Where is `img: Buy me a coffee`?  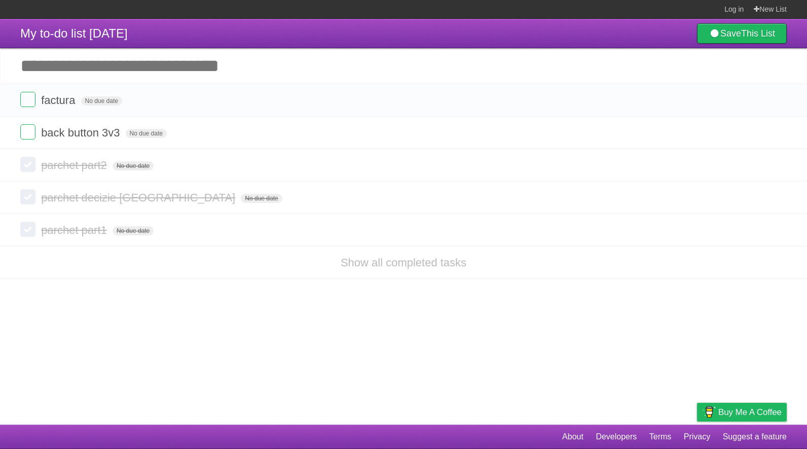 img: Buy me a coffee is located at coordinates (709, 412).